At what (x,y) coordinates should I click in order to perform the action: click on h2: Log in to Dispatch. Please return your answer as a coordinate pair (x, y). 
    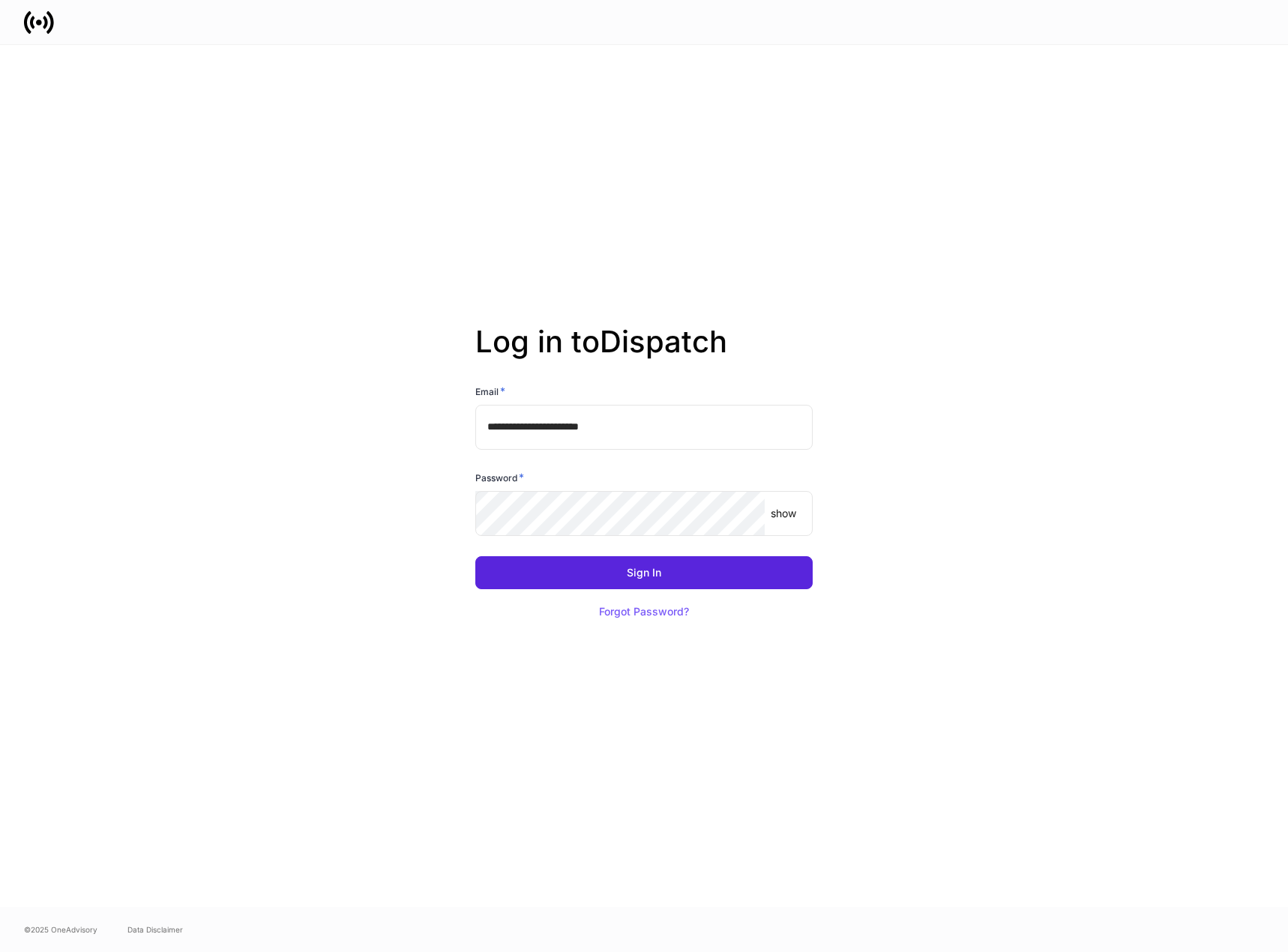
    Looking at the image, I should click on (644, 354).